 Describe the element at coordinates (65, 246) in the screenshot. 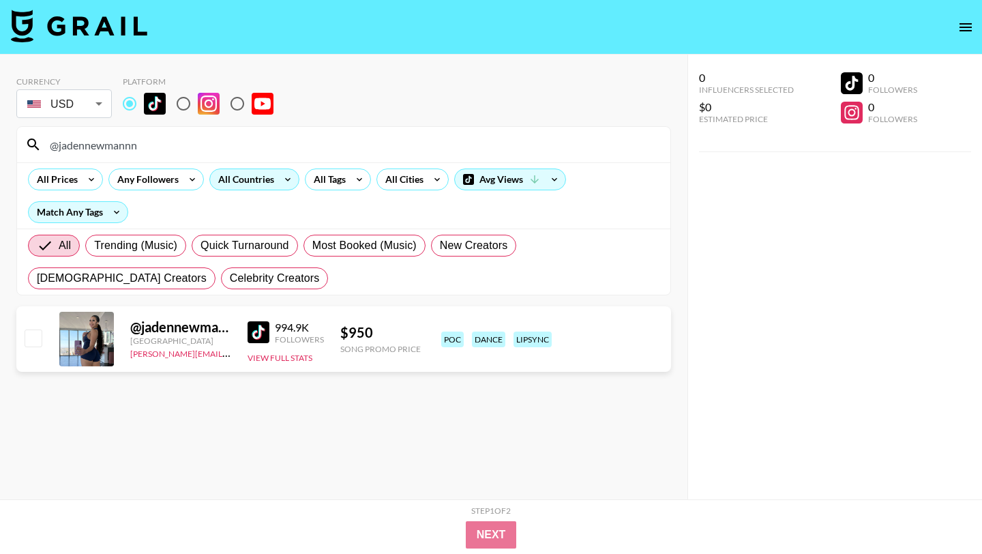

I see `span: All` at that location.